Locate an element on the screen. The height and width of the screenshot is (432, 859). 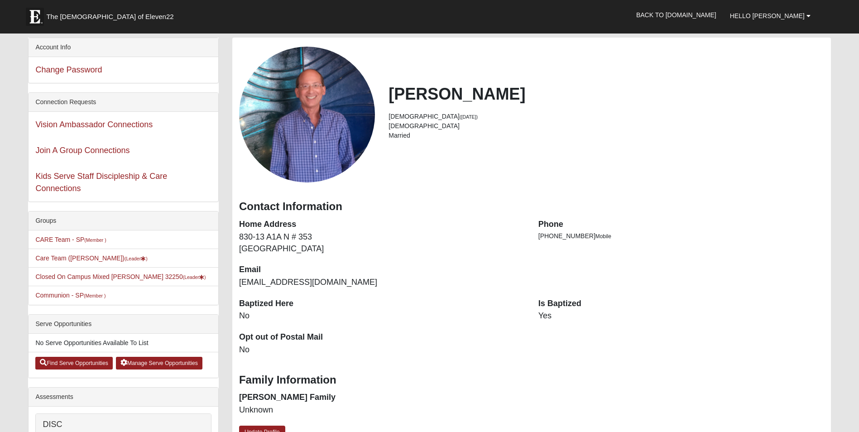
div: Connection Requests is located at coordinates (123, 102).